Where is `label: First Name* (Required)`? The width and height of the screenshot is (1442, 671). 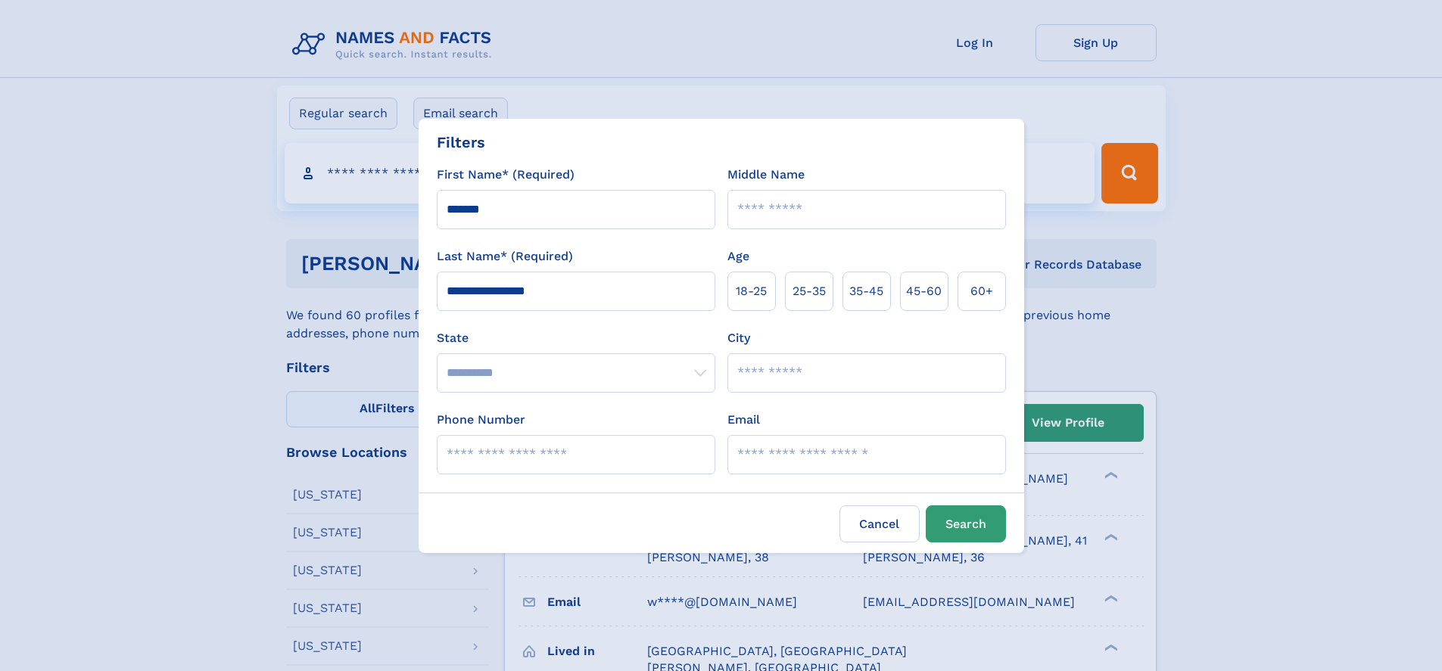
label: First Name* (Required) is located at coordinates (506, 175).